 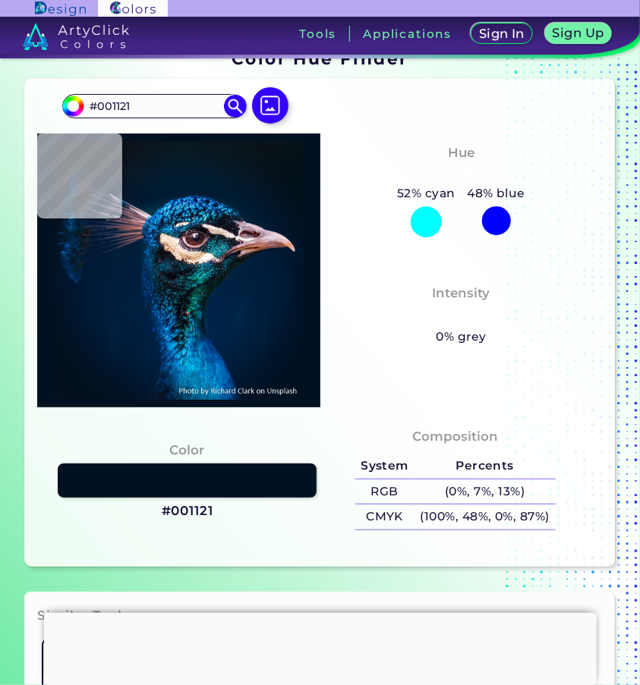 What do you see at coordinates (83, 616) in the screenshot?
I see `h3: Similar Tools` at bounding box center [83, 616].